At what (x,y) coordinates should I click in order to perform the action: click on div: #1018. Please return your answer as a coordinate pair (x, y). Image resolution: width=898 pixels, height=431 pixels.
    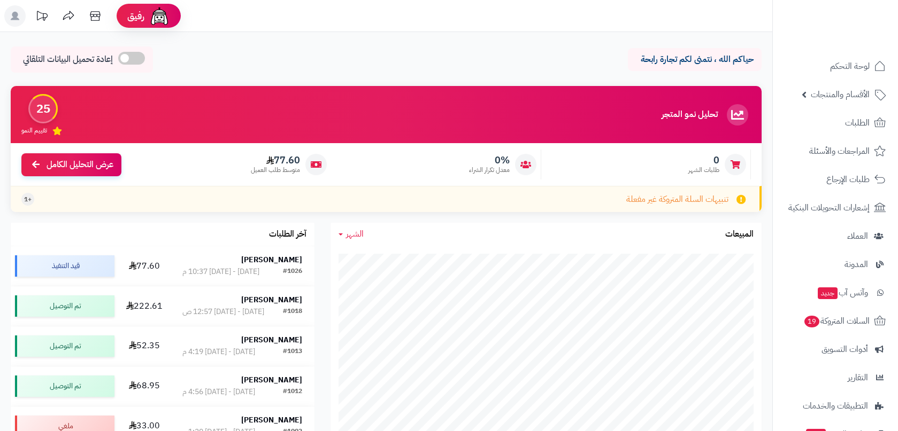
    Looking at the image, I should click on (292, 312).